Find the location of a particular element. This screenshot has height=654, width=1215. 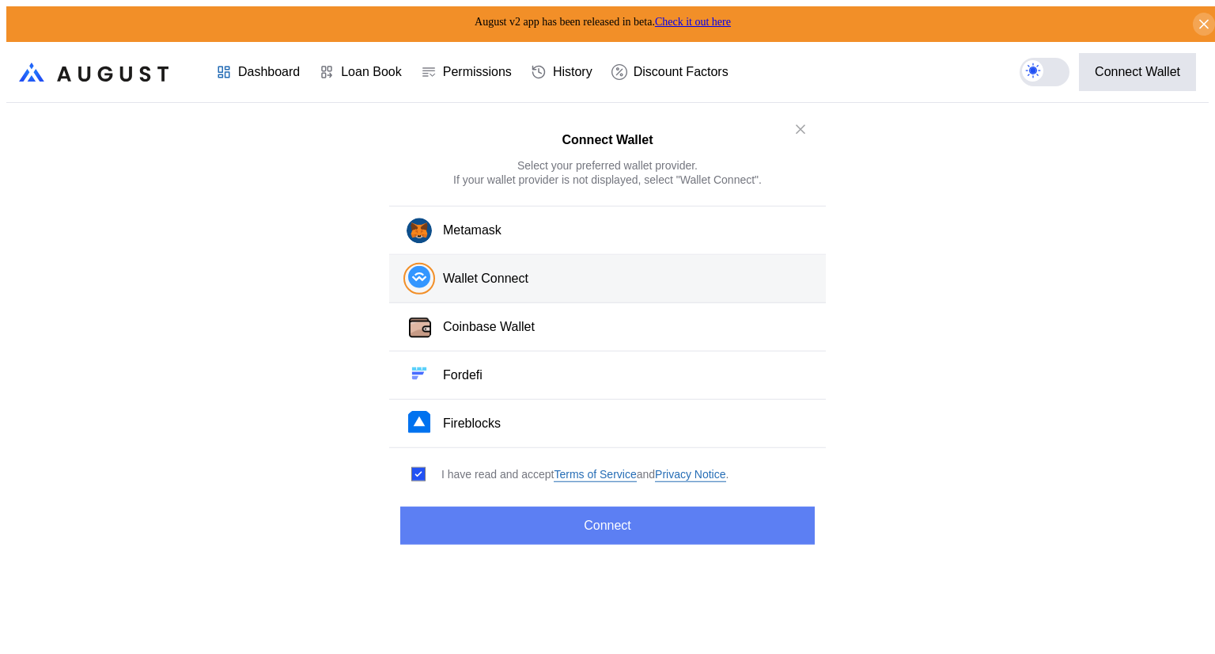

button: FireblocksFireblocks is located at coordinates (608, 423).